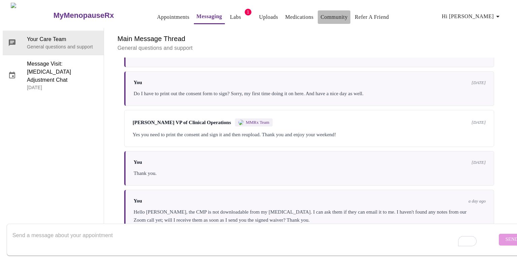 This screenshot has height=259, width=517. Describe the element at coordinates (32, 15) in the screenshot. I see `img: MyMenopauseRx Logo` at that location.